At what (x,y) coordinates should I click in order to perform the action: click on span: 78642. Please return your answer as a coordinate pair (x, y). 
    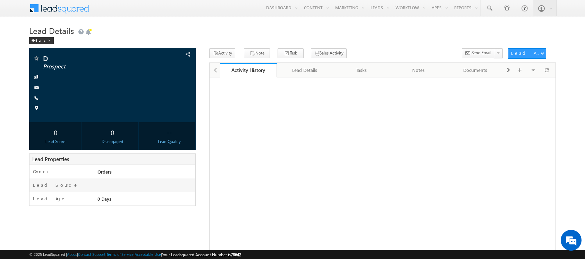
    Looking at the image, I should click on (236, 254).